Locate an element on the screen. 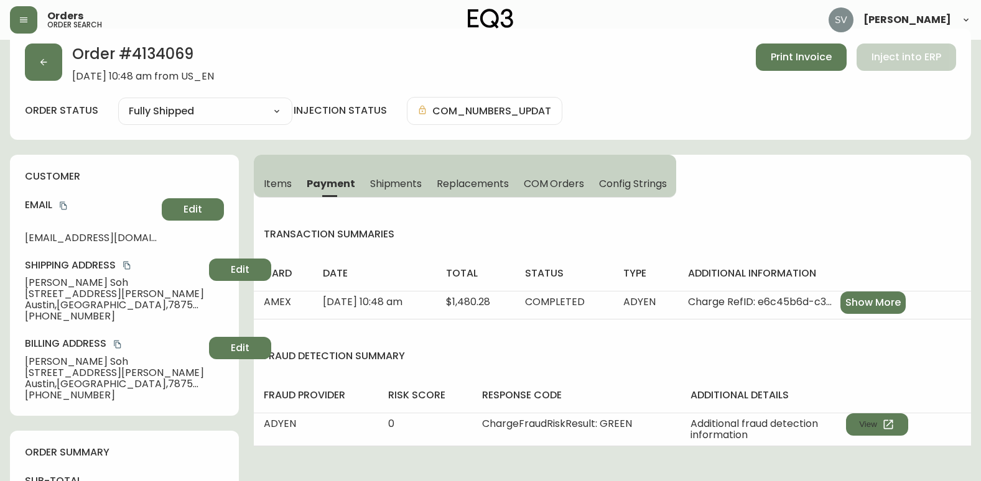 The width and height of the screenshot is (981, 481). h4: Shipping Address is located at coordinates (114, 266).